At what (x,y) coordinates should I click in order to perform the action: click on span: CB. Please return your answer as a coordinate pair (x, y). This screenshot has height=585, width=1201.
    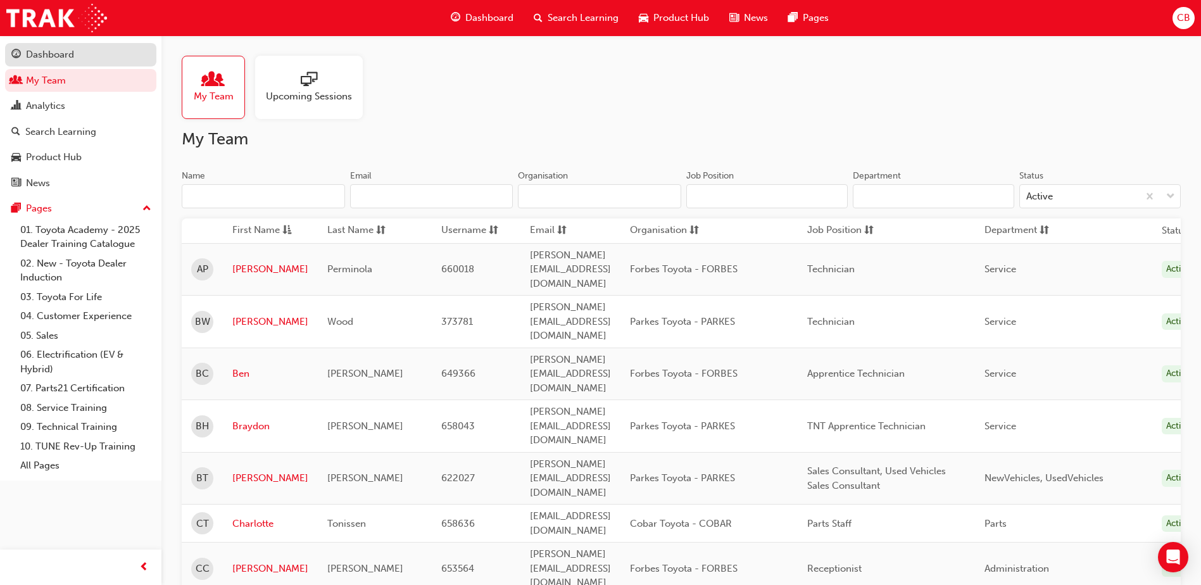
    Looking at the image, I should click on (1183, 18).